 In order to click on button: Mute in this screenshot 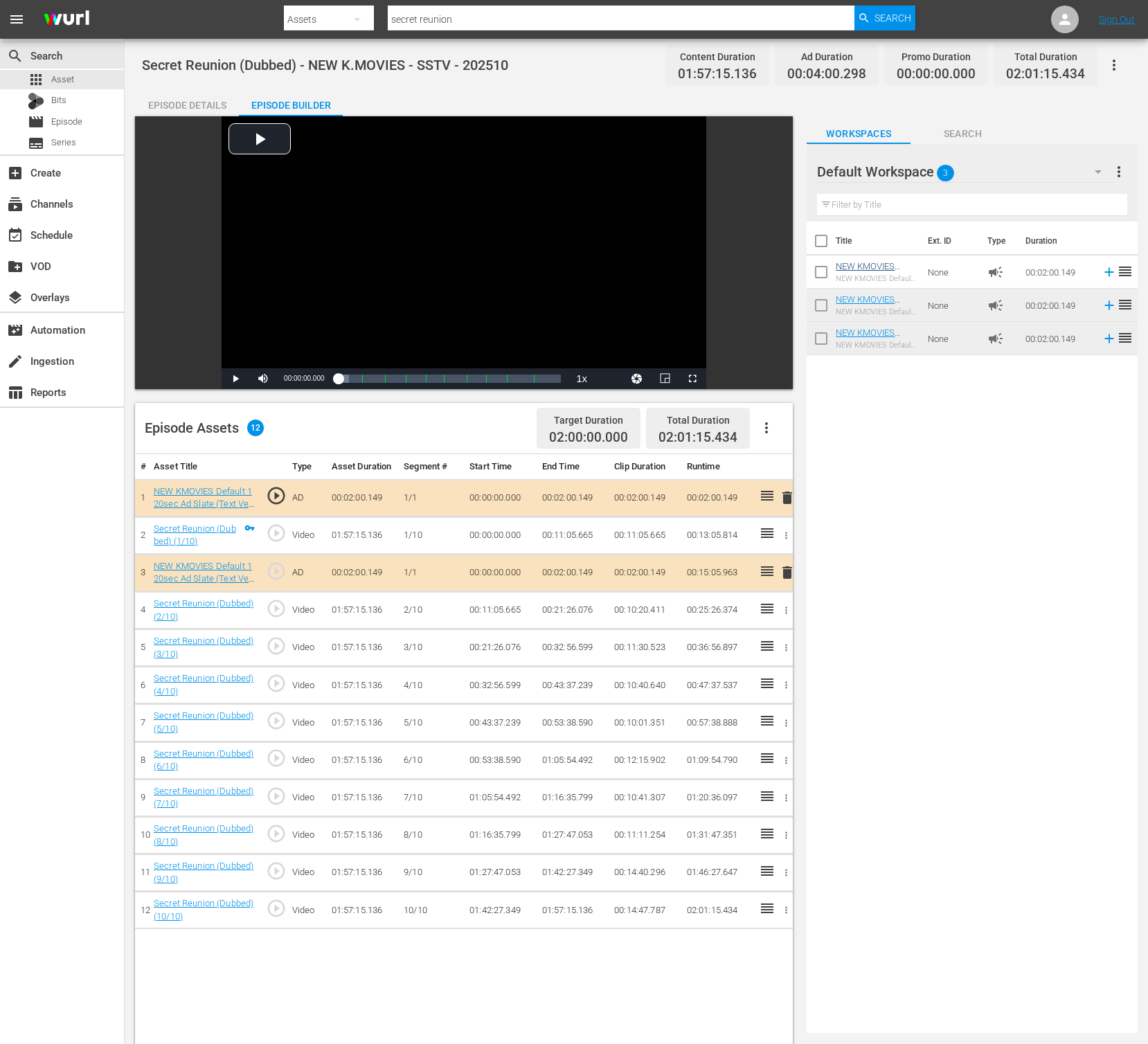, I will do `click(263, 379)`.